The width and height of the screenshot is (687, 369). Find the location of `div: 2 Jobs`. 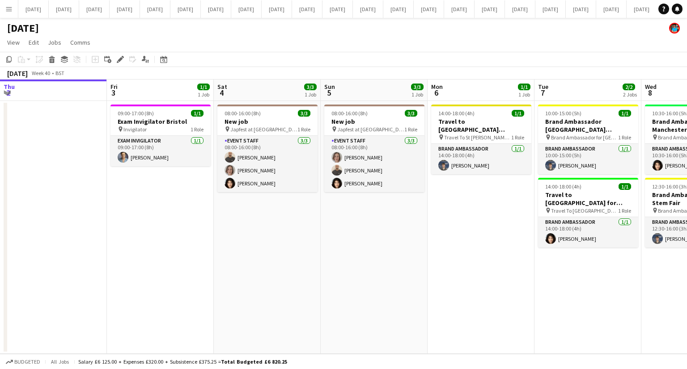

div: 2 Jobs is located at coordinates (630, 94).